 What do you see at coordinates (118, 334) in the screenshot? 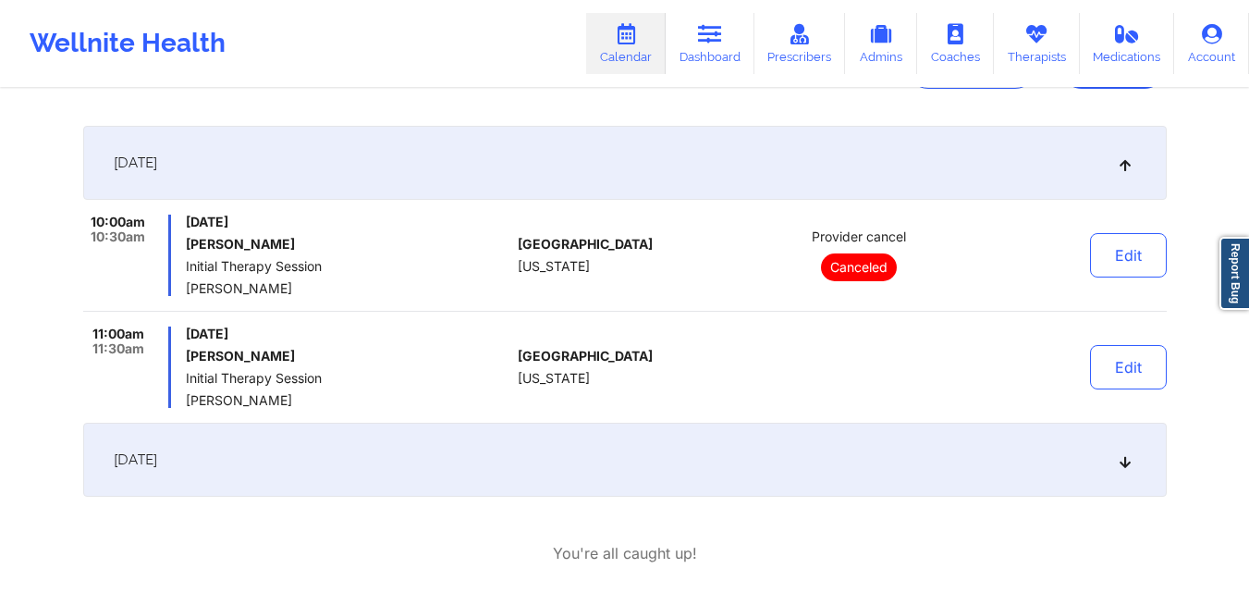
I see `span: 11:00am` at bounding box center [118, 334].